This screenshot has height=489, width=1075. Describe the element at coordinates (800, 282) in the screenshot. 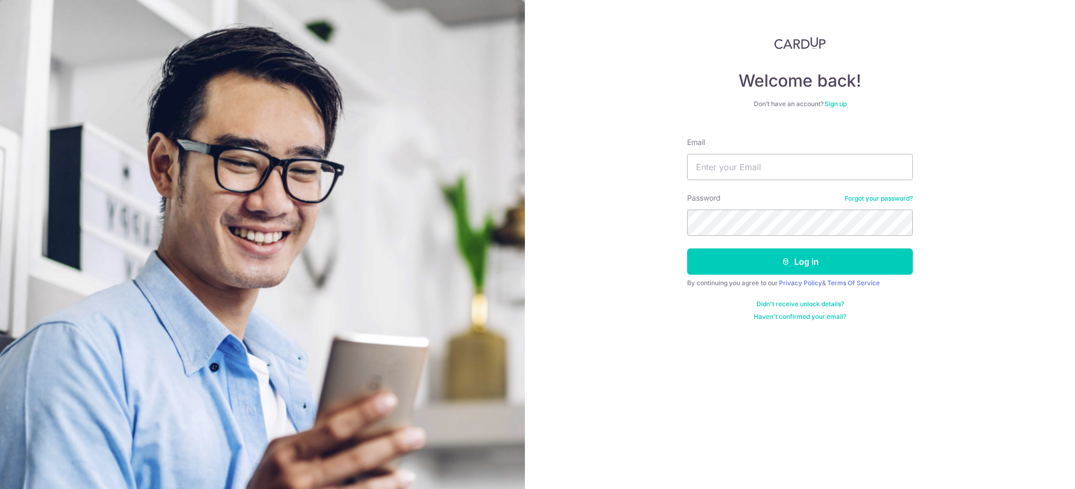

I see `a: Privacy Policy` at that location.